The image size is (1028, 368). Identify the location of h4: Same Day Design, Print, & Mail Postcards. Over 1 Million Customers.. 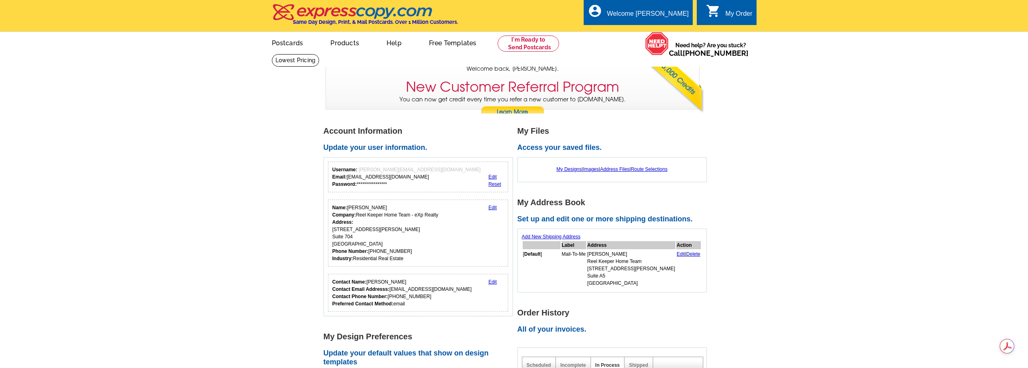
(375, 22).